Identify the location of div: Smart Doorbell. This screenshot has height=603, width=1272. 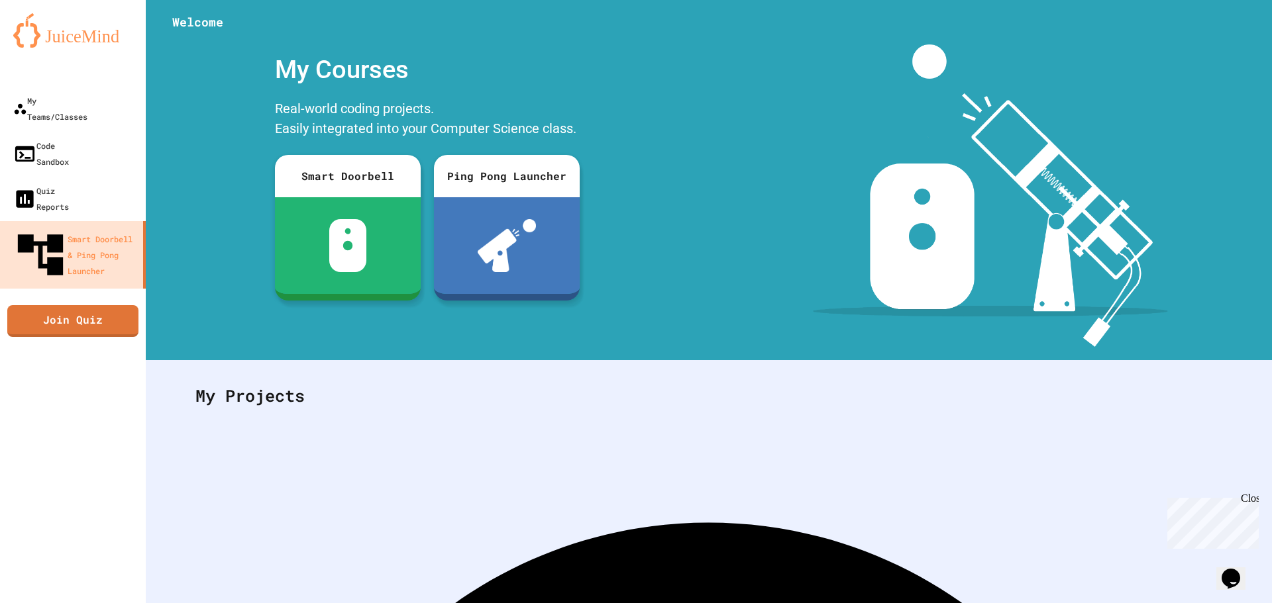
(348, 176).